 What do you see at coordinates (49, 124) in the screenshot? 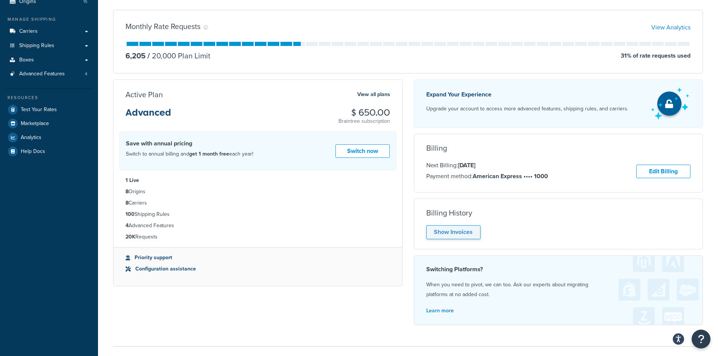
I see `li: Marketplace` at bounding box center [49, 124].